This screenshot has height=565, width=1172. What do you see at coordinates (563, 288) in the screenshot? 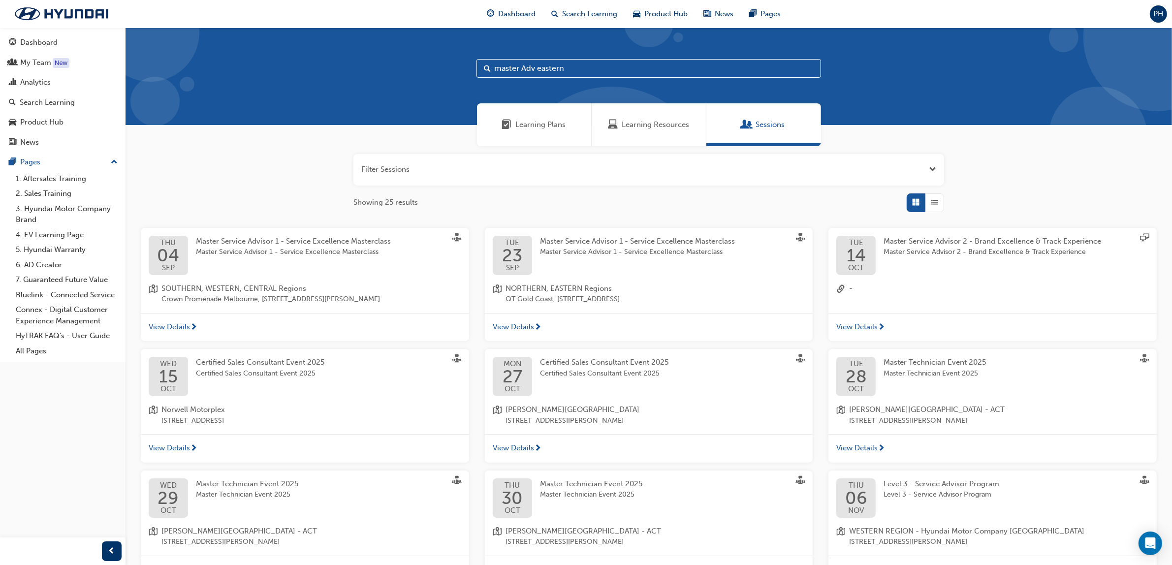
I see `span: NORTHERN, EASTERN Regions` at bounding box center [563, 288].